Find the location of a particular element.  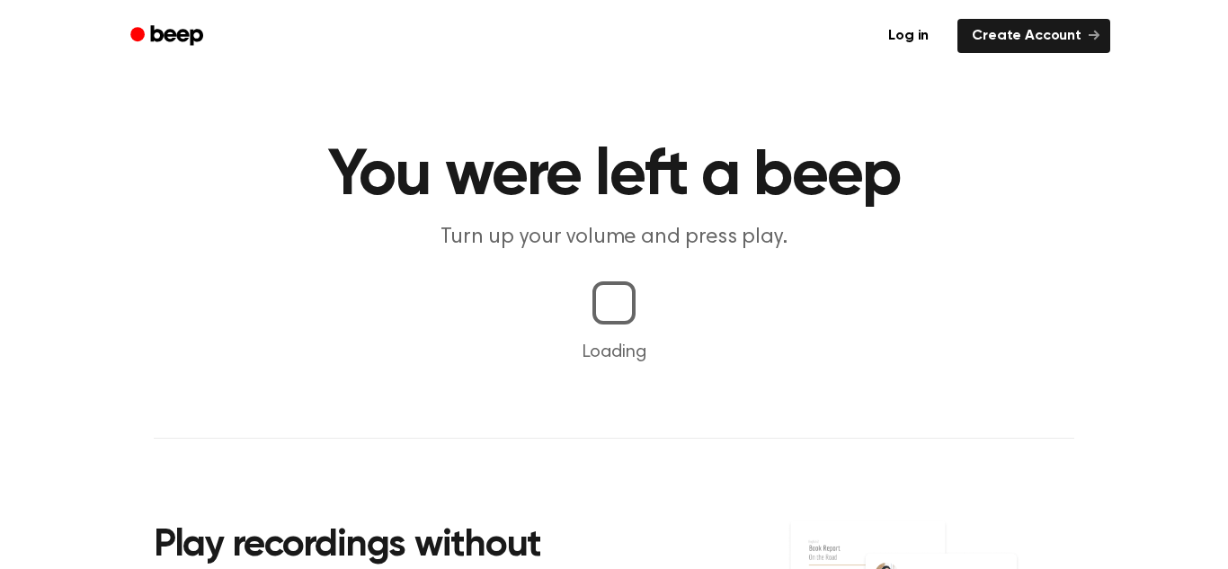

a: Create Account is located at coordinates (1034, 36).